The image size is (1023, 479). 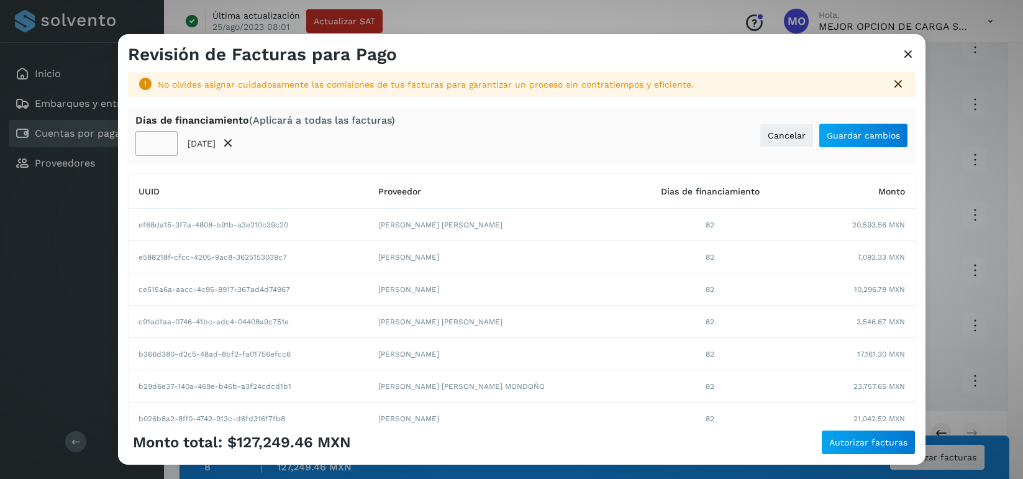 I want to click on td: e588218f-cfcc-4205-9ac8-3625153039c7, so click(x=249, y=257).